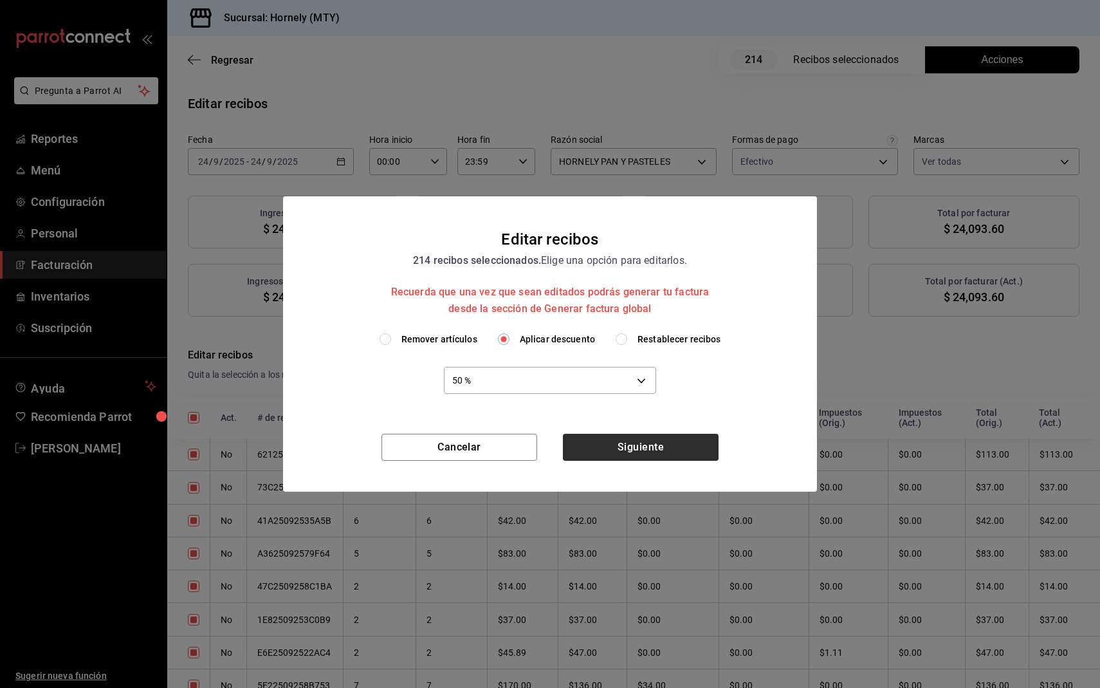 Image resolution: width=1100 pixels, height=688 pixels. I want to click on div: Editar recibos, so click(549, 239).